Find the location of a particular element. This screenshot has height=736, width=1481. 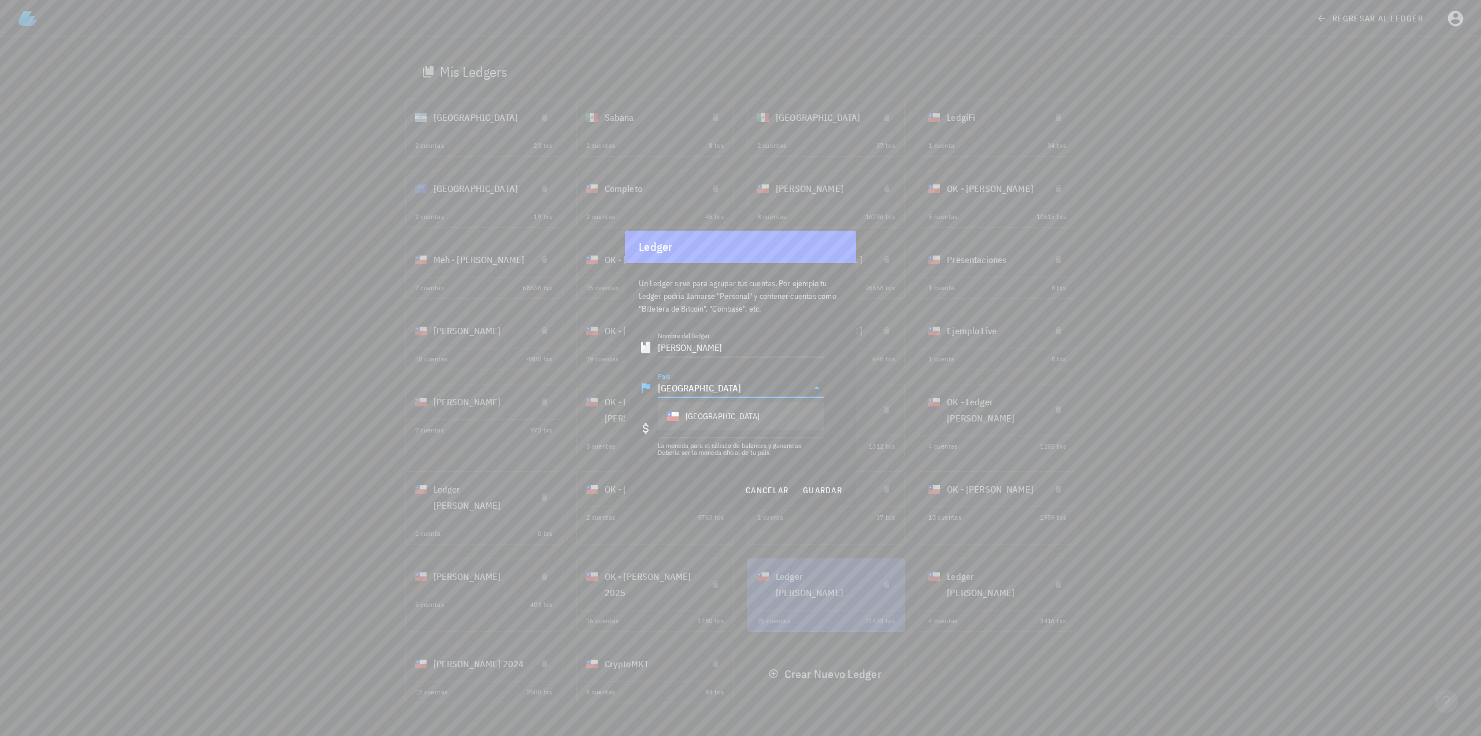

label: País is located at coordinates (664, 376).